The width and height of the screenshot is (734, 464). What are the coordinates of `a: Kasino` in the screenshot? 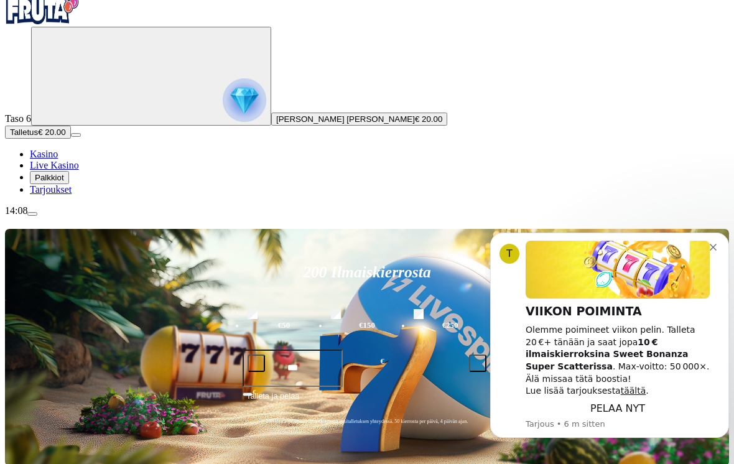 It's located at (44, 154).